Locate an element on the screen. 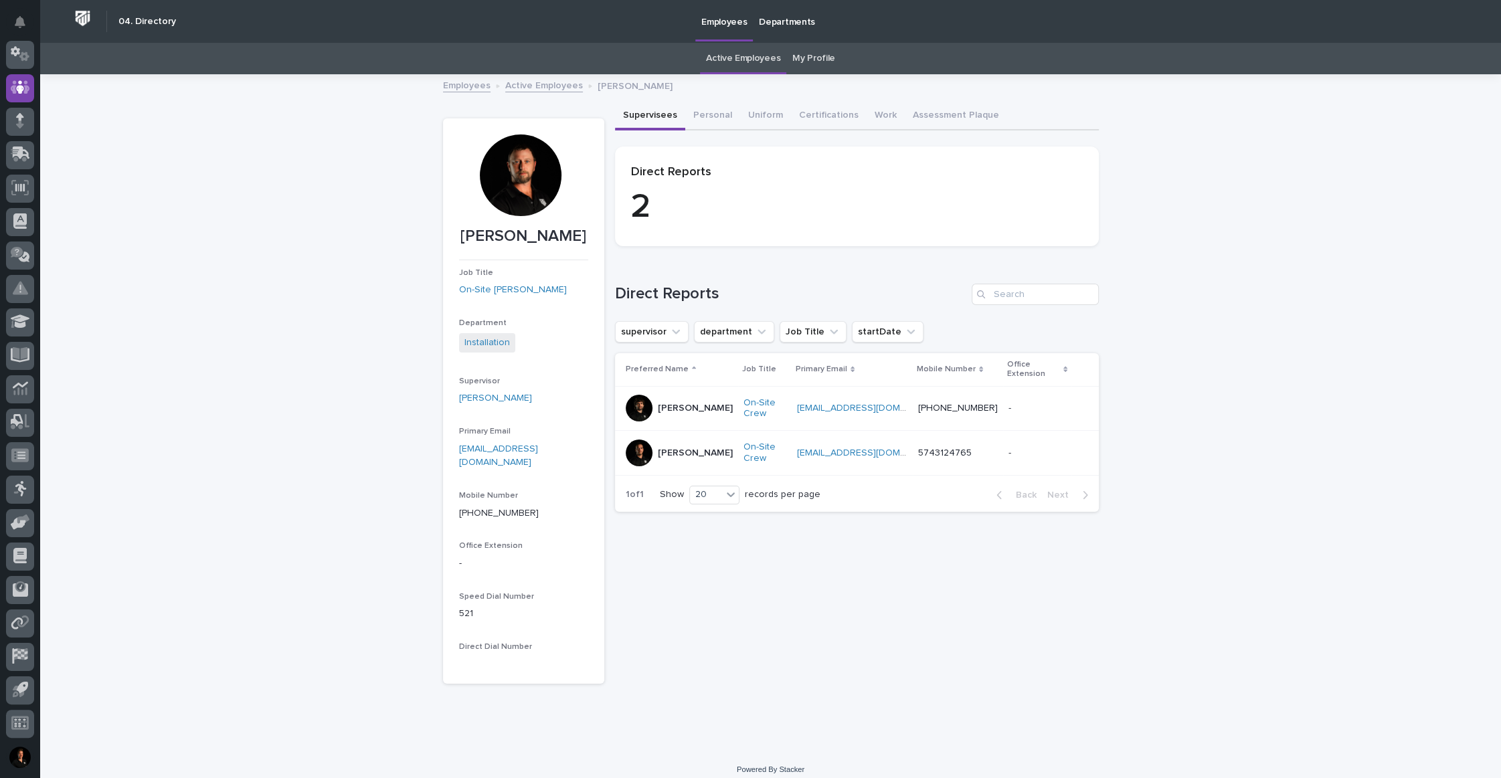 The width and height of the screenshot is (1501, 778). p: Office Extension is located at coordinates (1033, 369).